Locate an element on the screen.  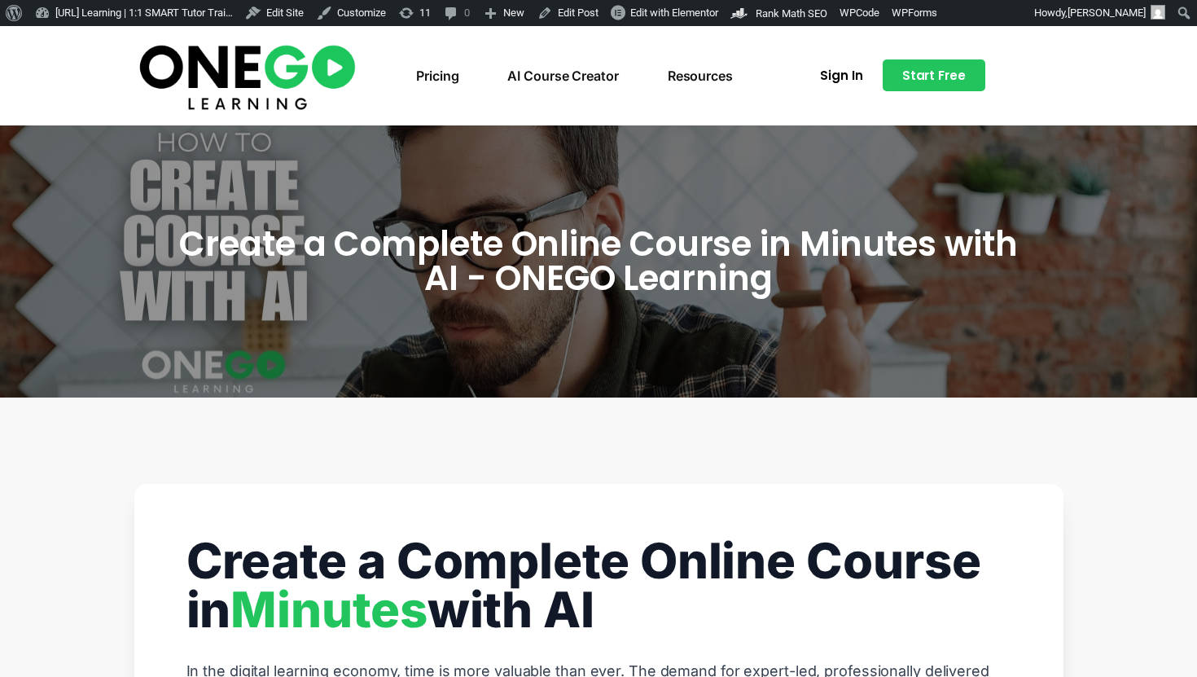
a: Start Free is located at coordinates (934, 75).